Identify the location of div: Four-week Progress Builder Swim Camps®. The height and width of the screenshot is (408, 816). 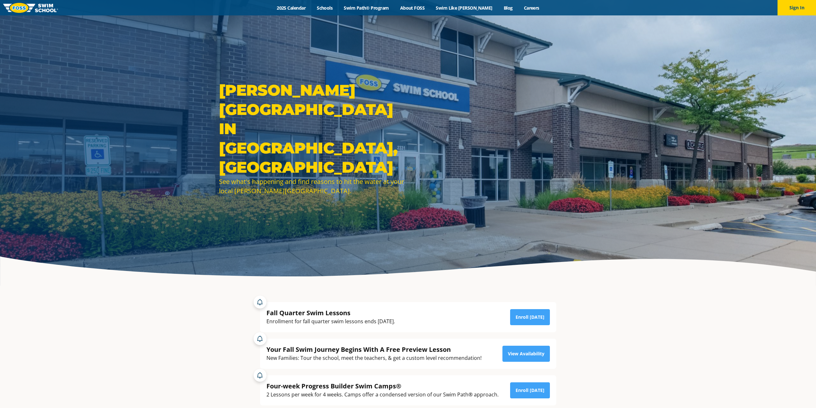
(383, 386).